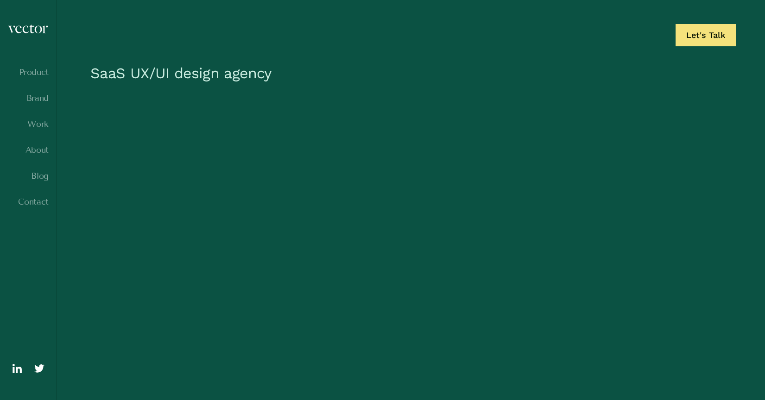 This screenshot has height=400, width=765. I want to click on h1: SaaS UX/UI design agency, so click(410, 76).